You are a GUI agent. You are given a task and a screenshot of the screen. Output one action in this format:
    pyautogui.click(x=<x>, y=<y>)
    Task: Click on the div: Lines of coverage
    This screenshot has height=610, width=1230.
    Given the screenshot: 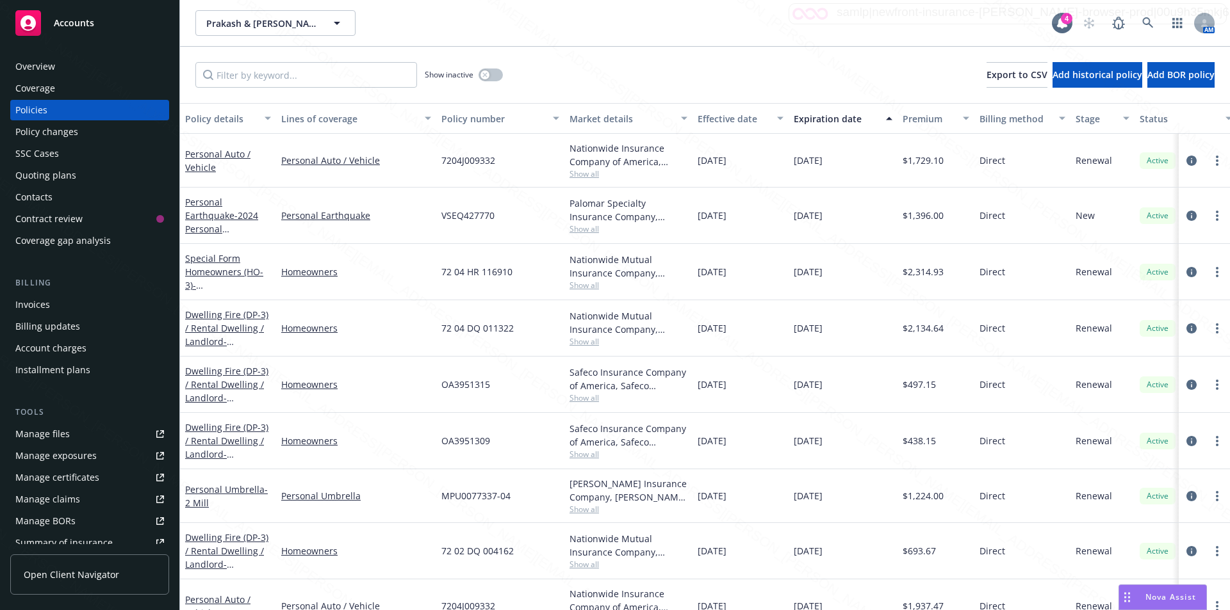 What is the action you would take?
    pyautogui.click(x=349, y=118)
    